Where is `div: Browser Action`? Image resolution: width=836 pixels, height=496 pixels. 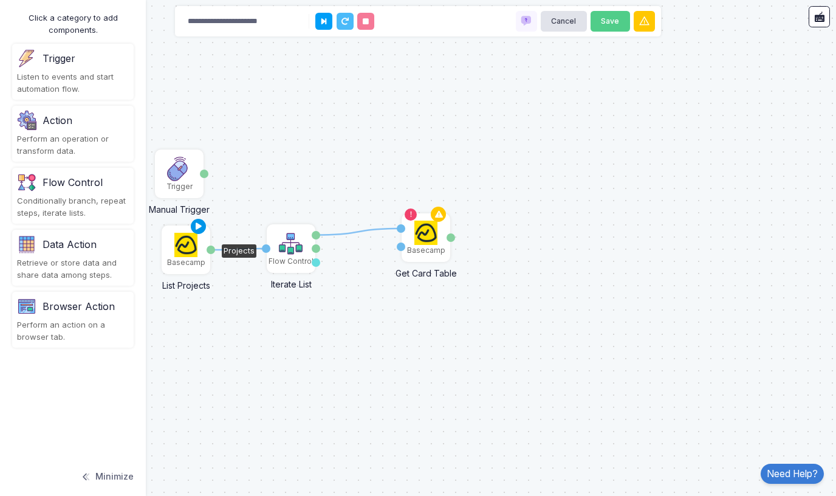 div: Browser Action is located at coordinates (78, 306).